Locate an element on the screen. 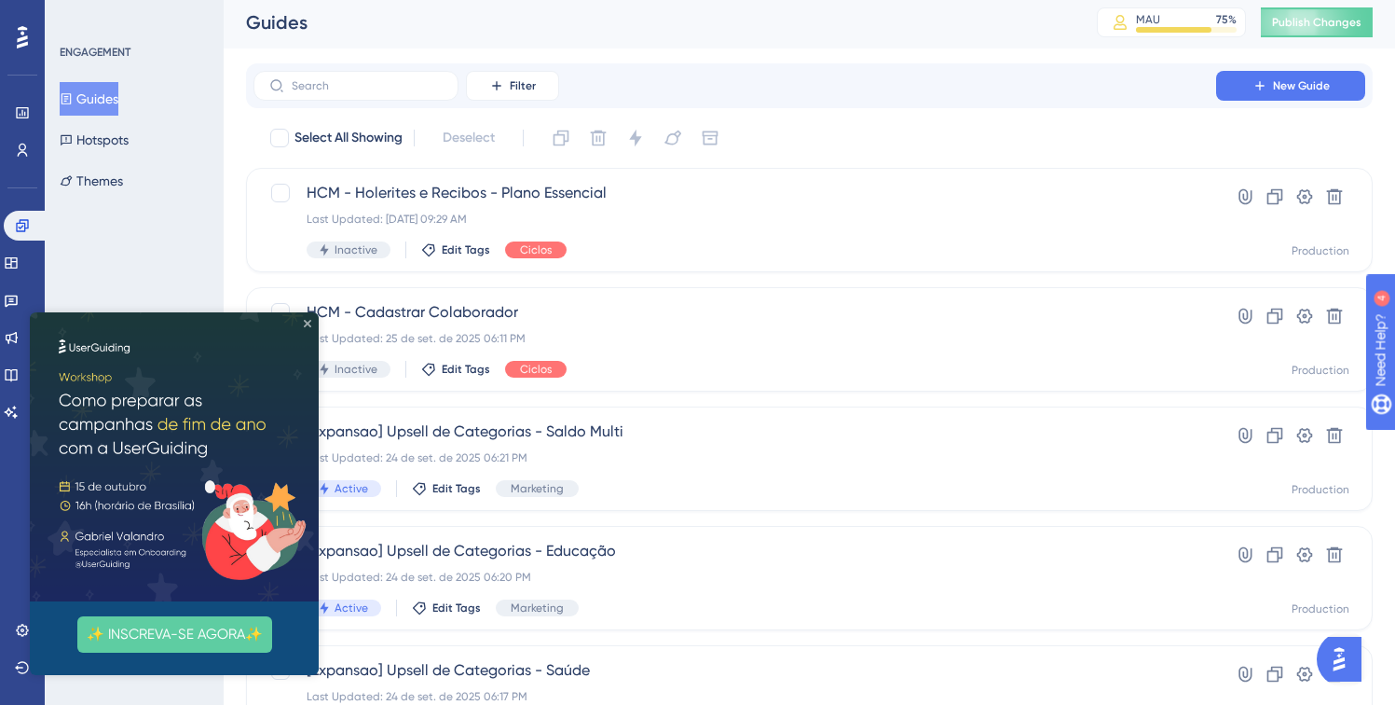  div: 75 % is located at coordinates (1227, 20).